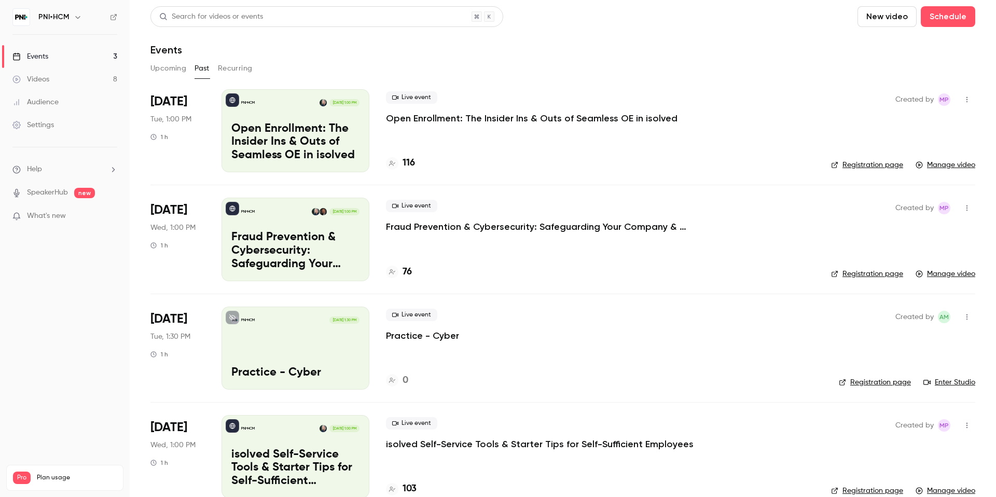  What do you see at coordinates (405, 380) in the screenshot?
I see `h4: 0` at bounding box center [405, 380].